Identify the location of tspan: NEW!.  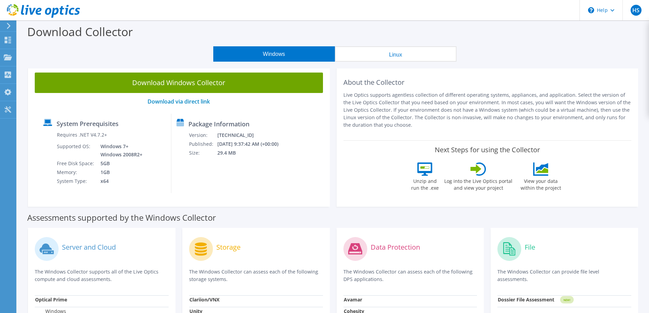
(566, 300).